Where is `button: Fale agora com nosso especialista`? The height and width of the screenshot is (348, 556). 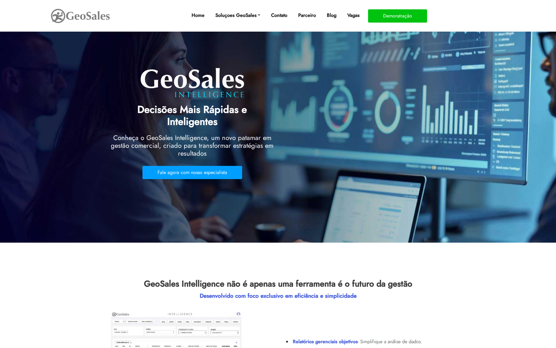 button: Fale agora com nosso especialista is located at coordinates (192, 173).